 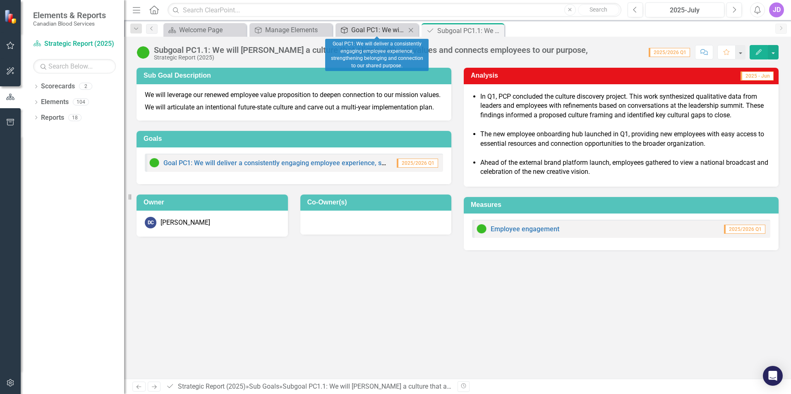 I want to click on a: Scorecards, so click(x=58, y=86).